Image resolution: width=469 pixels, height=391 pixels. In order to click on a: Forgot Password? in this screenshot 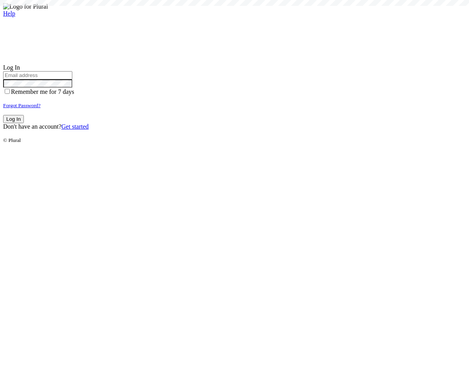, I will do `click(22, 105)`.